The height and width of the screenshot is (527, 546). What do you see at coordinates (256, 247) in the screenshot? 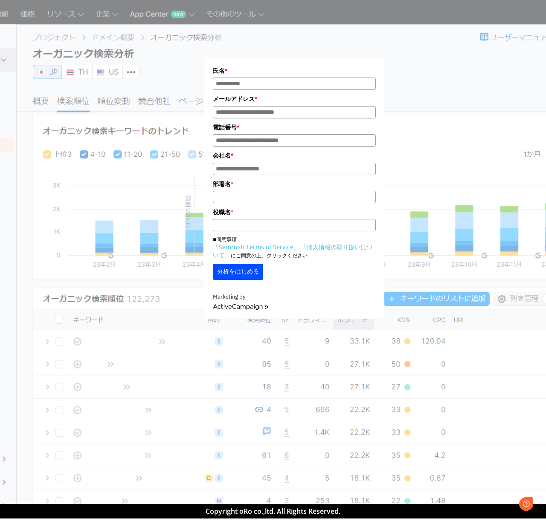
I see `a: 「Semrush Terms of Service」` at bounding box center [256, 247].